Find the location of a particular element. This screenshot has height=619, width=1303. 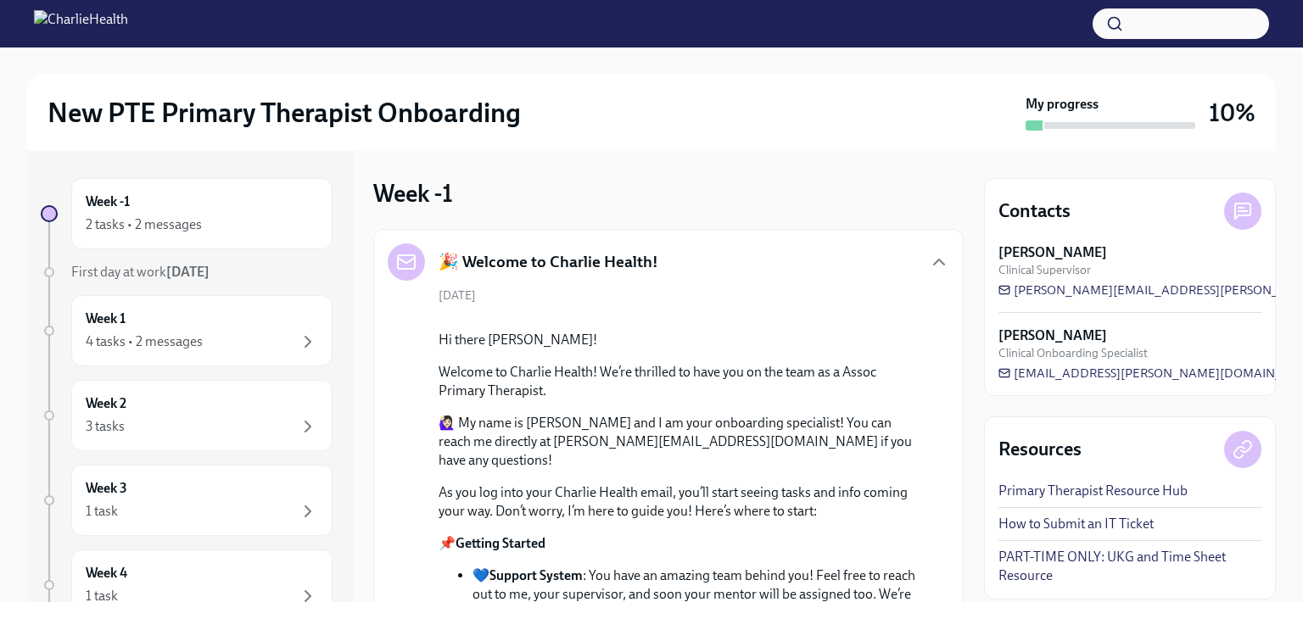

a: Week 14 tasks • 2 messages is located at coordinates (187, 331).